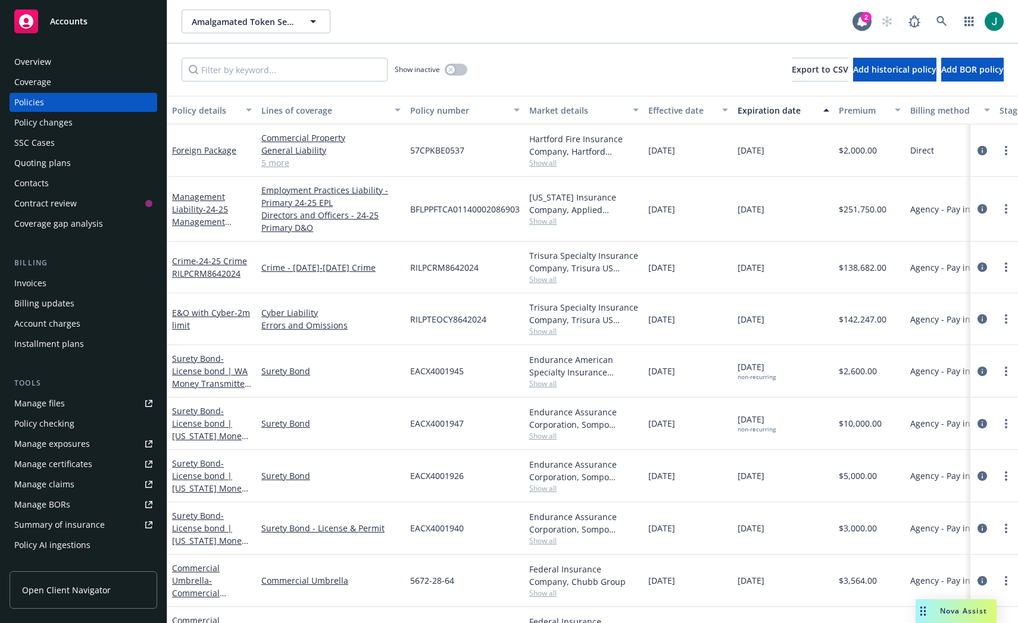 The width and height of the screenshot is (1018, 623). What do you see at coordinates (858, 476) in the screenshot?
I see `span: $5,000.00` at bounding box center [858, 476].